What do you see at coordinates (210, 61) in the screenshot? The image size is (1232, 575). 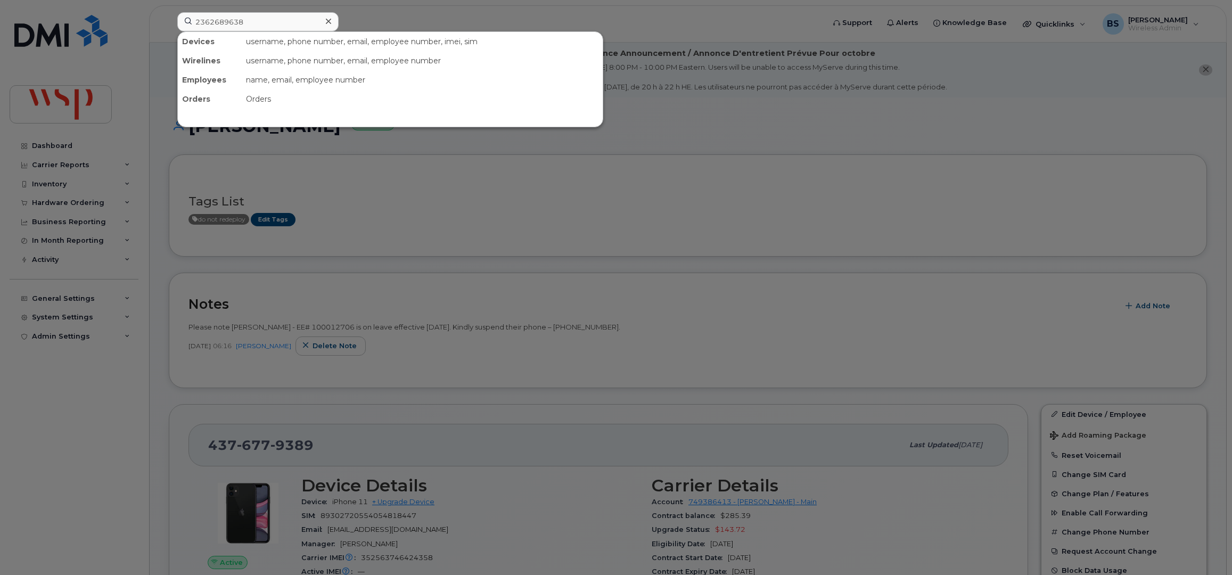 I see `div: Wirelines` at bounding box center [210, 61].